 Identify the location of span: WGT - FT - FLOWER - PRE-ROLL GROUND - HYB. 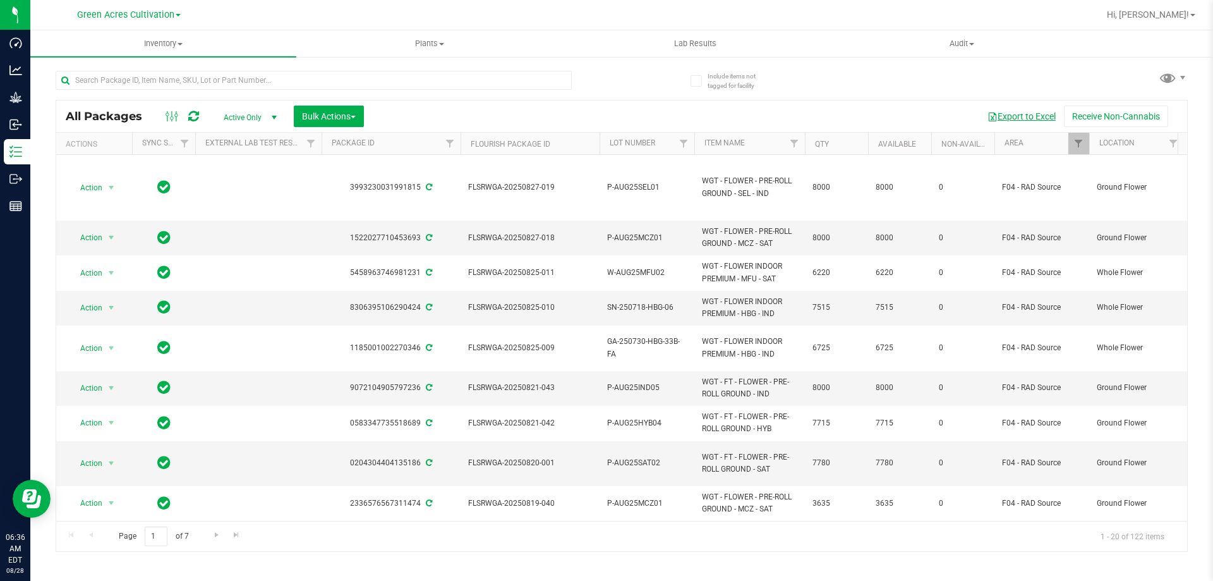
(749, 423).